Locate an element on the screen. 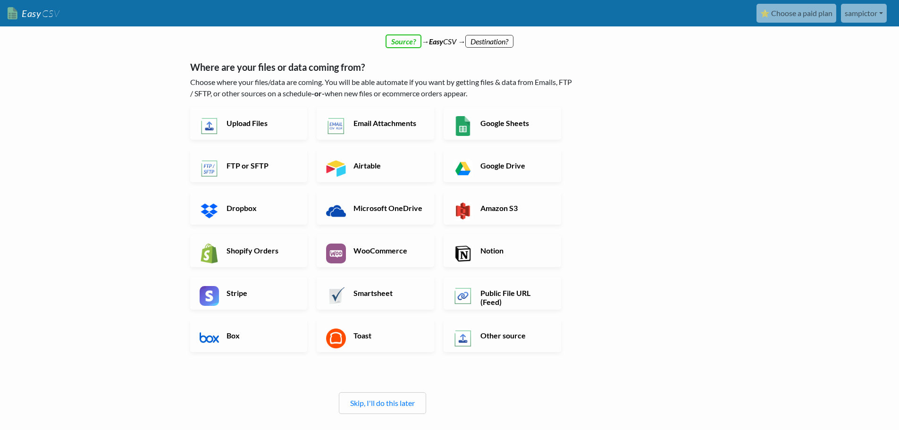 Image resolution: width=899 pixels, height=430 pixels. a: Upload Files is located at coordinates (249, 123).